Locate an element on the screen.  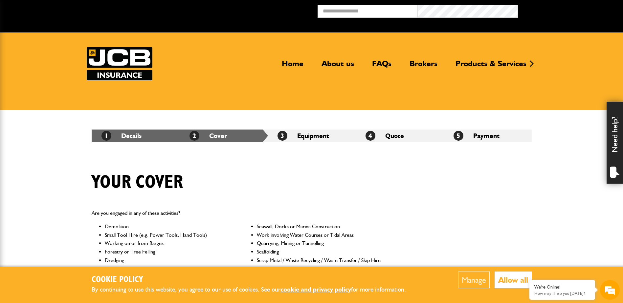
li: Small Tool Hire (e.g. Power Tools, Hand Tools) is located at coordinates (167, 235).